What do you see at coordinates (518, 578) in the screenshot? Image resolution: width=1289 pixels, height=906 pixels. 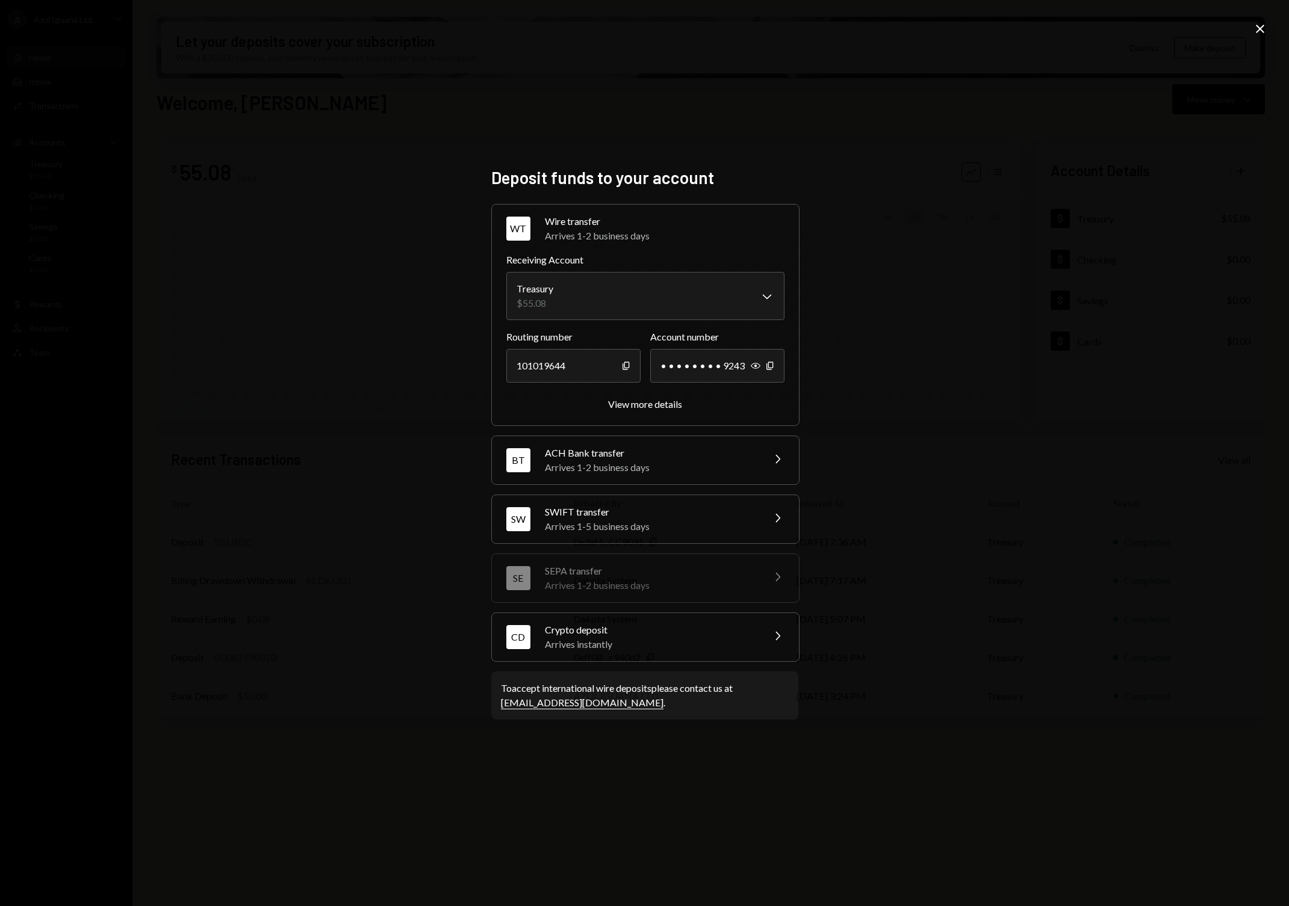 I see `div: SE` at bounding box center [518, 578].